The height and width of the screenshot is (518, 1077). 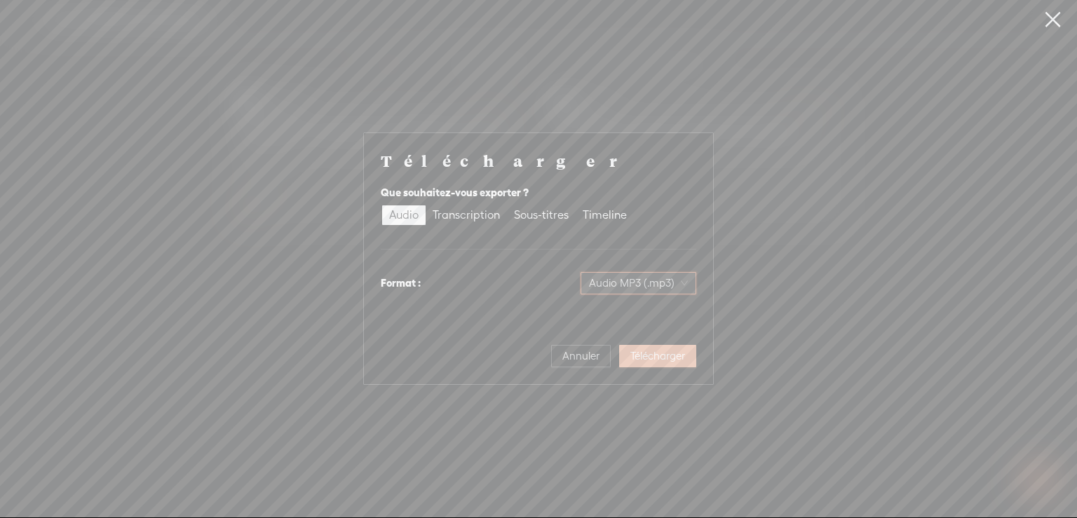 I want to click on div: Sous-titres, so click(x=541, y=215).